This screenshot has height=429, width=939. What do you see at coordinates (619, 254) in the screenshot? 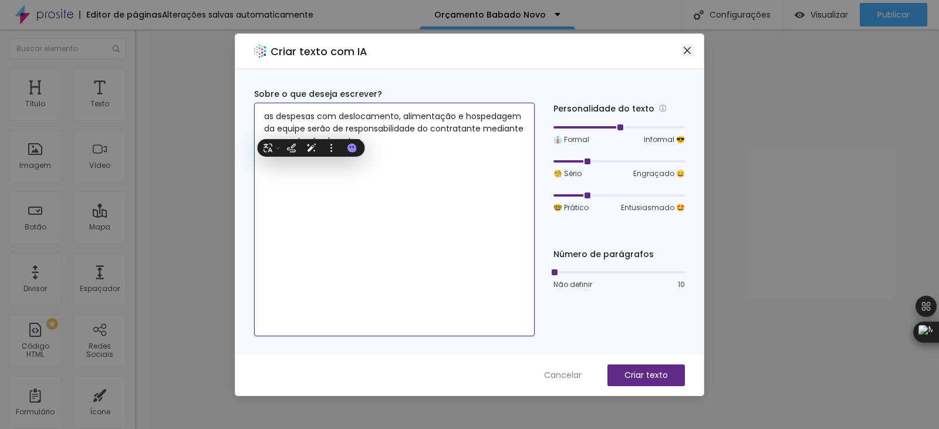
I see `div: Número de parágrafos` at bounding box center [619, 254].